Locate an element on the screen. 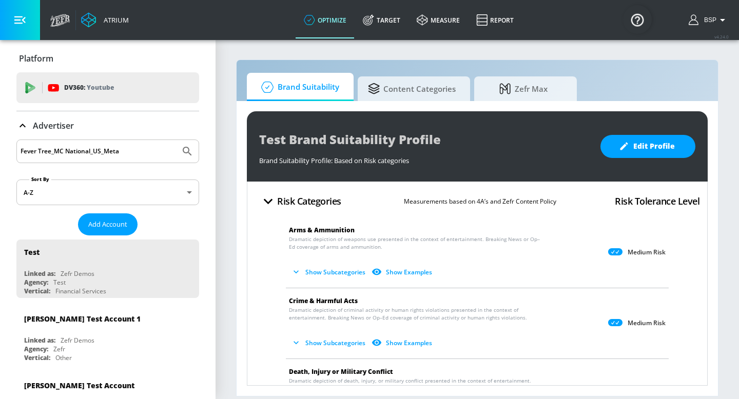  span: Edit Profile is located at coordinates (648, 146).